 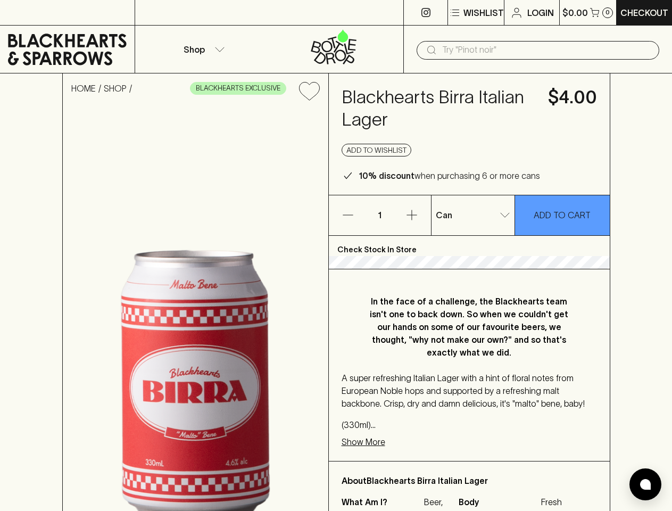 I want to click on a: SHOP, so click(x=115, y=88).